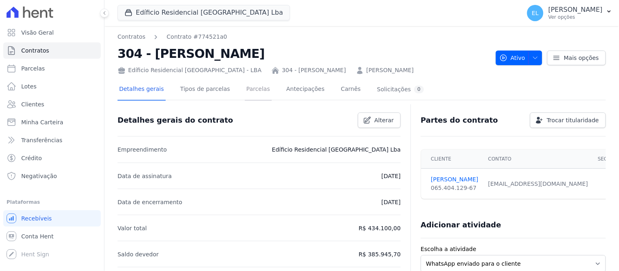  Describe the element at coordinates (52, 236) in the screenshot. I see `a: Conta Hent` at that location.